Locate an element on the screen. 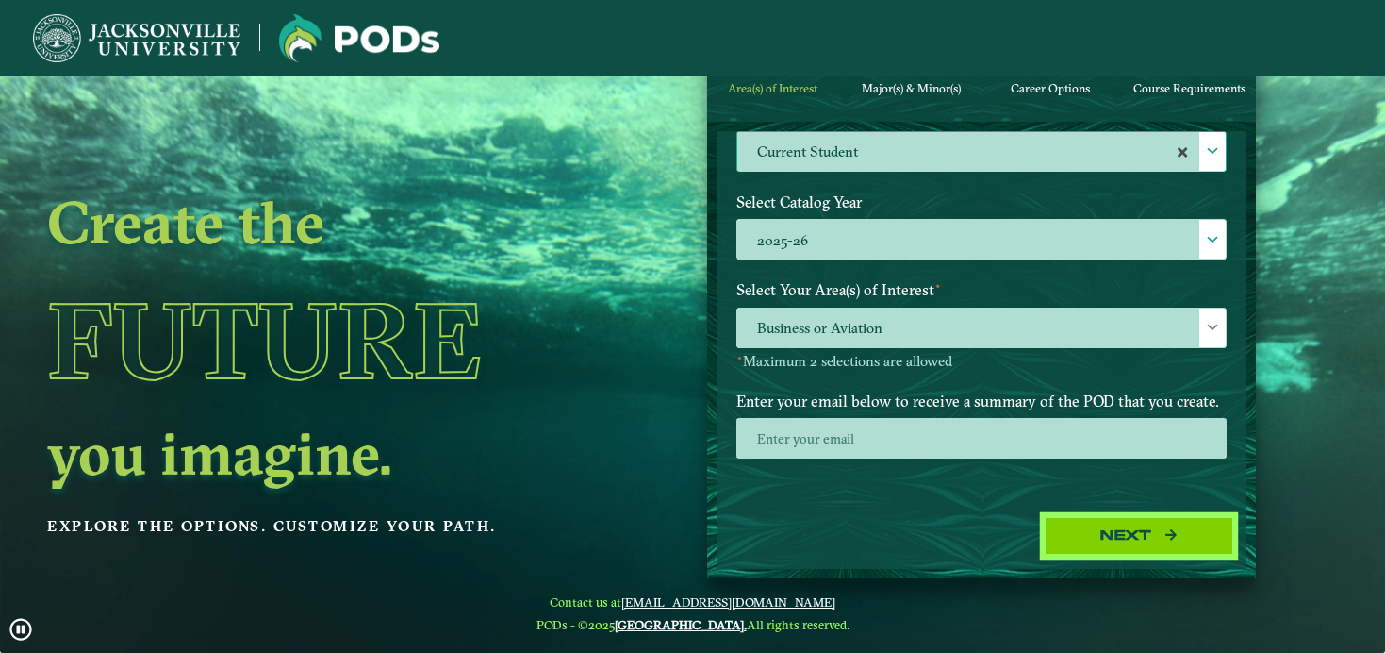  label: Select Your Area(s) of Interest is located at coordinates (982, 289).